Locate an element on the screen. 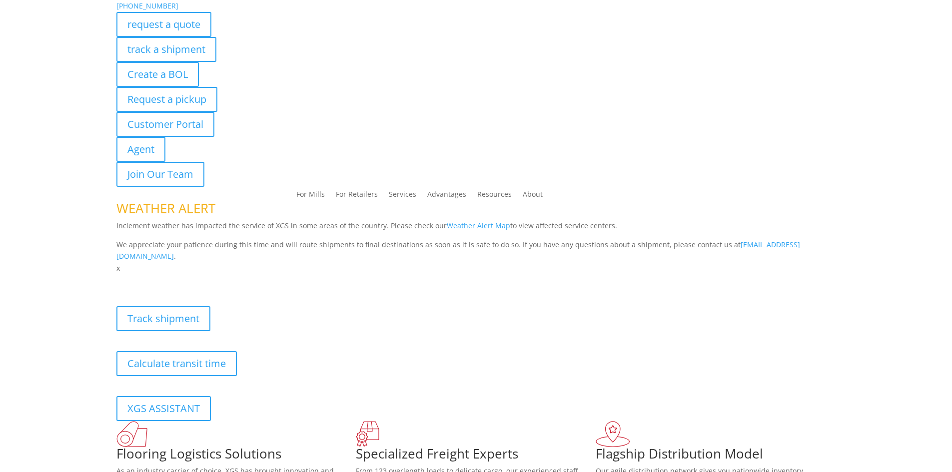  a: Services is located at coordinates (402, 196).